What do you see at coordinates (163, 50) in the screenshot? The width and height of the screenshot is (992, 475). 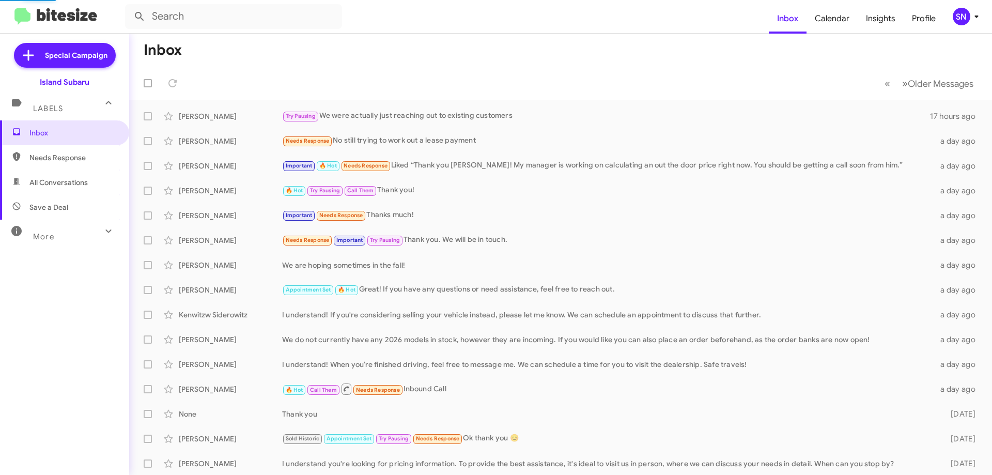 I see `h1: Inbox` at bounding box center [163, 50].